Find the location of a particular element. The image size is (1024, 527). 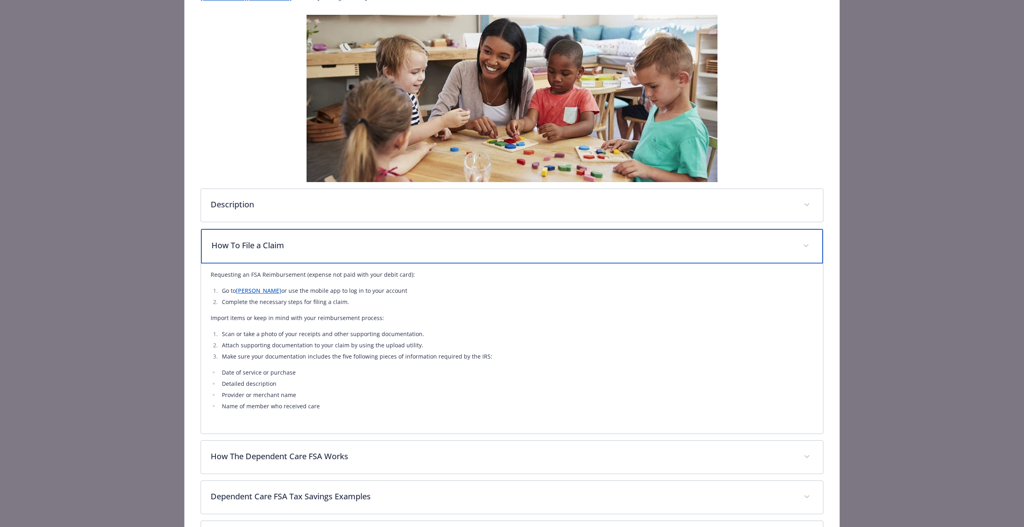

li: Detailed description is located at coordinates (516, 384).